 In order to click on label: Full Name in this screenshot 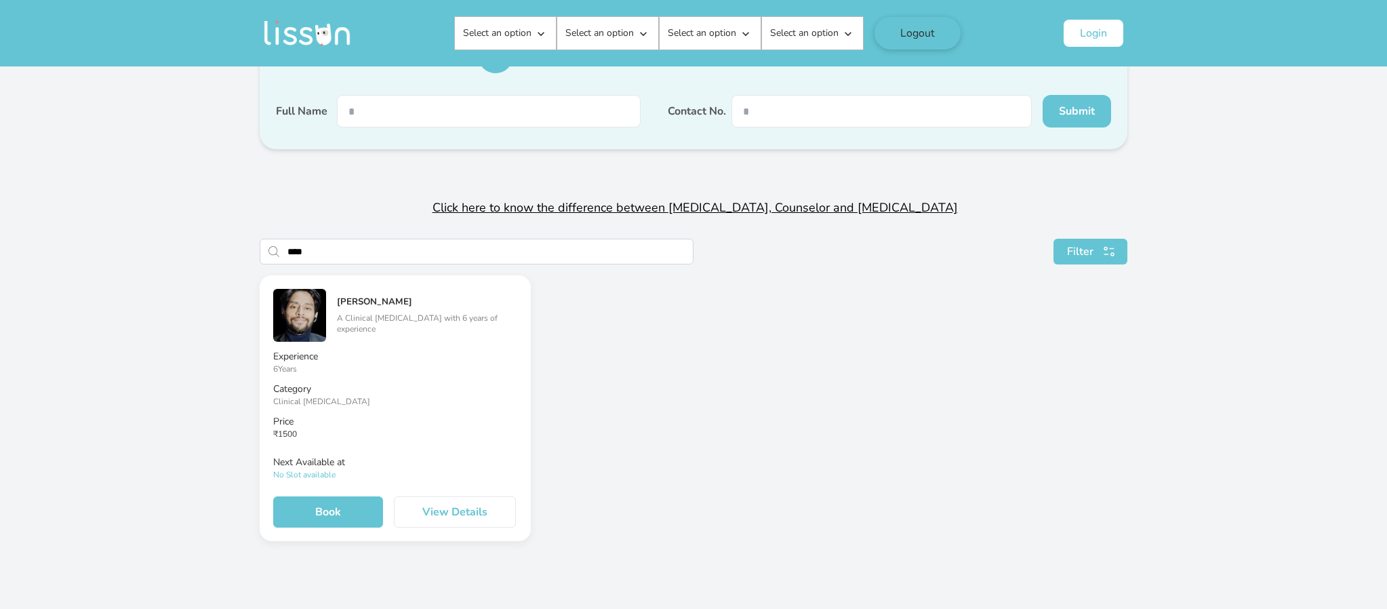, I will do `click(302, 111)`.